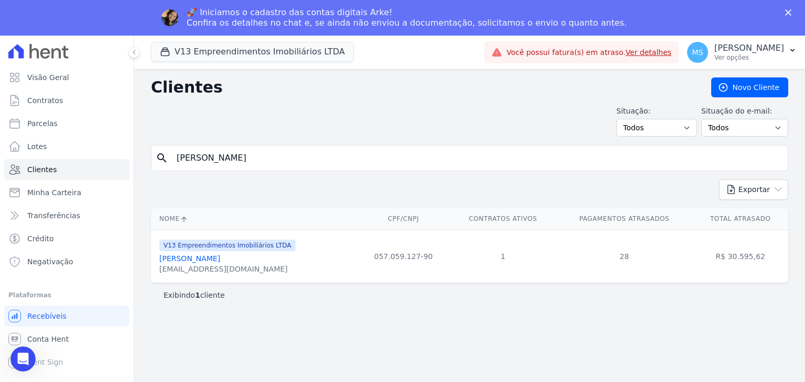 The image size is (805, 382). I want to click on b: 1, so click(198, 296).